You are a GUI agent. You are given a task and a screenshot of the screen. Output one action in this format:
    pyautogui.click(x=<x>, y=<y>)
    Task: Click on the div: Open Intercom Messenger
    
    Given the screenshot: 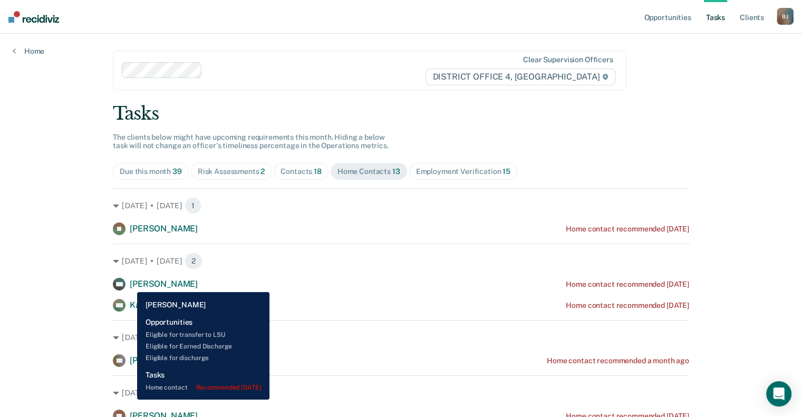 What is the action you would take?
    pyautogui.click(x=779, y=394)
    